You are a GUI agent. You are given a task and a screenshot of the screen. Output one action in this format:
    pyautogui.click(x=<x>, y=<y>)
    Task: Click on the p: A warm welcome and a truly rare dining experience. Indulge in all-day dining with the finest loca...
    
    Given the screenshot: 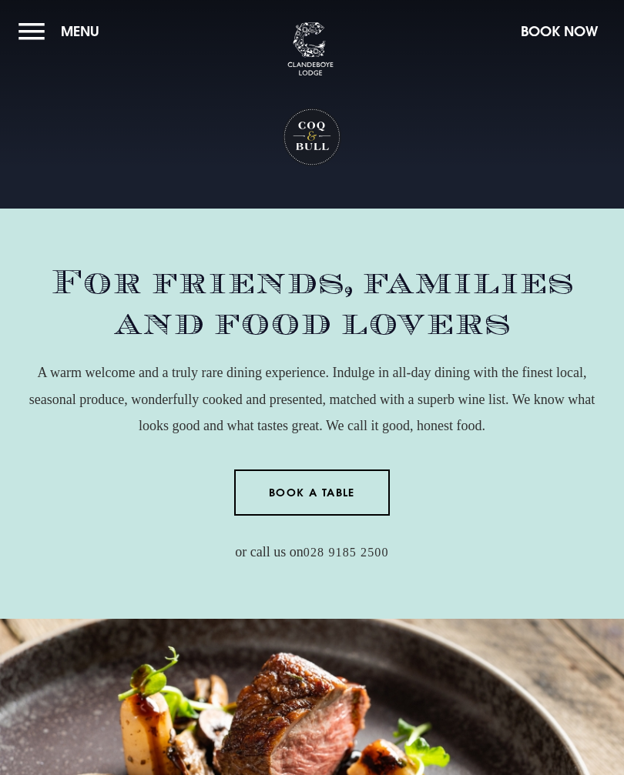 What is the action you would take?
    pyautogui.click(x=312, y=399)
    